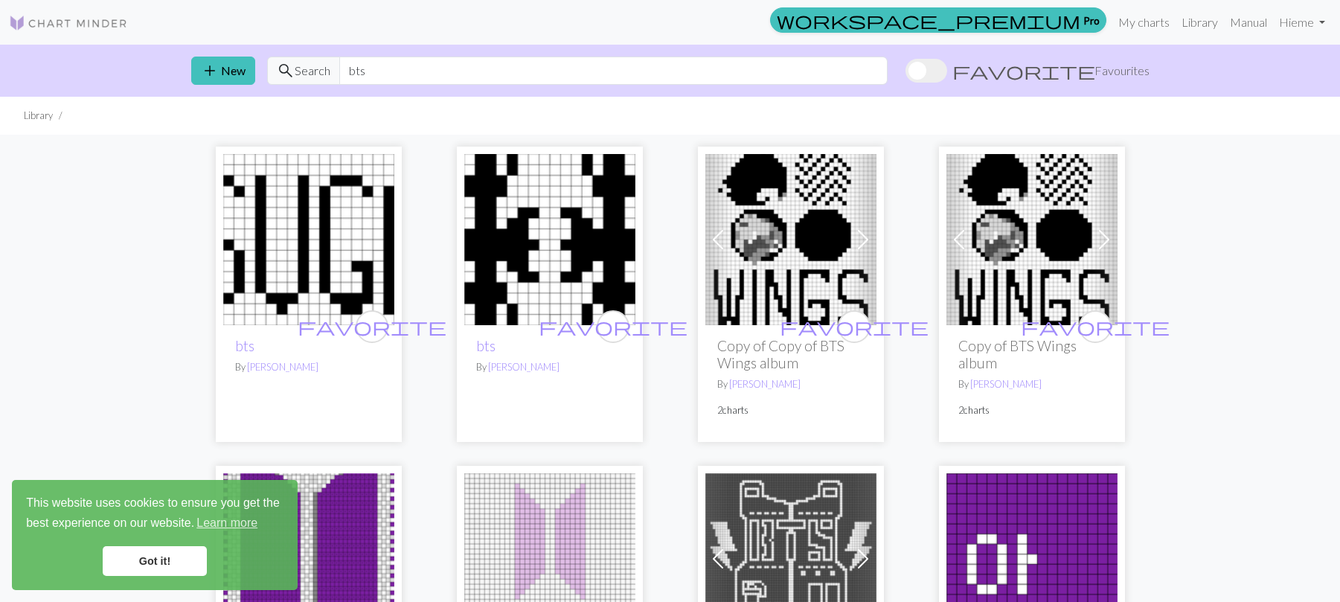 This screenshot has width=1340, height=602. I want to click on label: Show favourites, so click(1028, 71).